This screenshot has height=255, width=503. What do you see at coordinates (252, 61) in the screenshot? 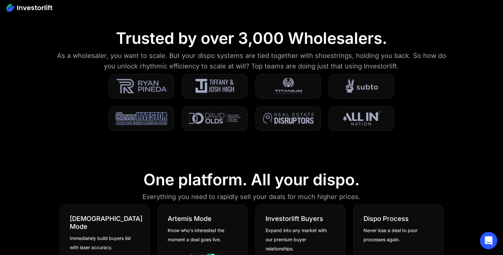
I see `div: As a wholesaler, you want to scale. But your dispo systems are tied together with shoestrings, ho...` at bounding box center [252, 61].